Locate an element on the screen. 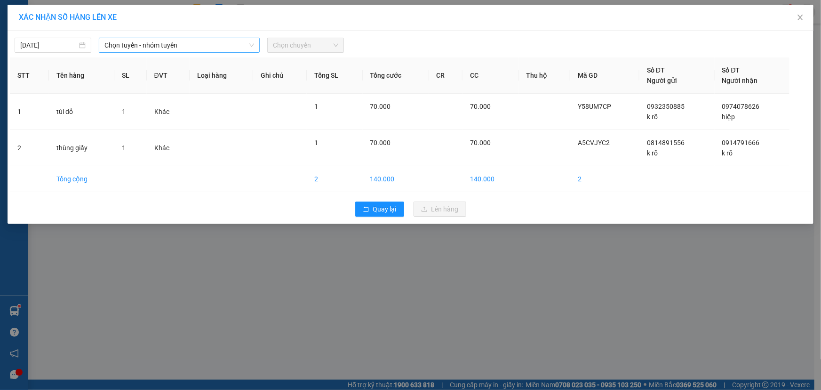  span: 0814891556 is located at coordinates (666, 143).